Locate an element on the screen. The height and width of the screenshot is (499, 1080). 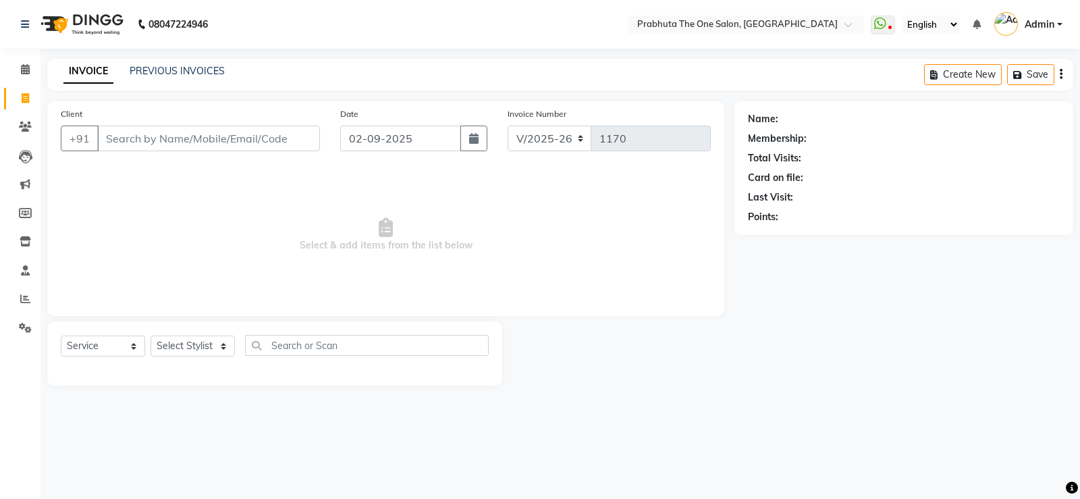
b: 08047224946 is located at coordinates (178, 24).